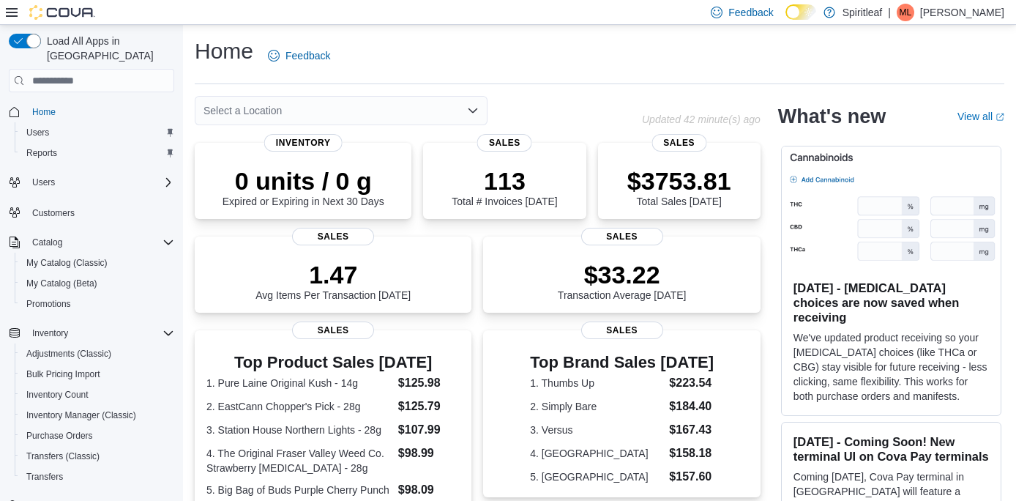 The height and width of the screenshot is (501, 1016). What do you see at coordinates (701, 119) in the screenshot?
I see `p: Updated 42 minute(s) ago` at bounding box center [701, 119].